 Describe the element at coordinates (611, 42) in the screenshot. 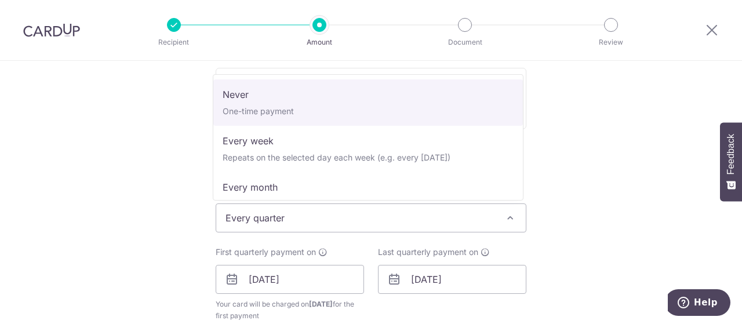

I see `p: Review` at that location.